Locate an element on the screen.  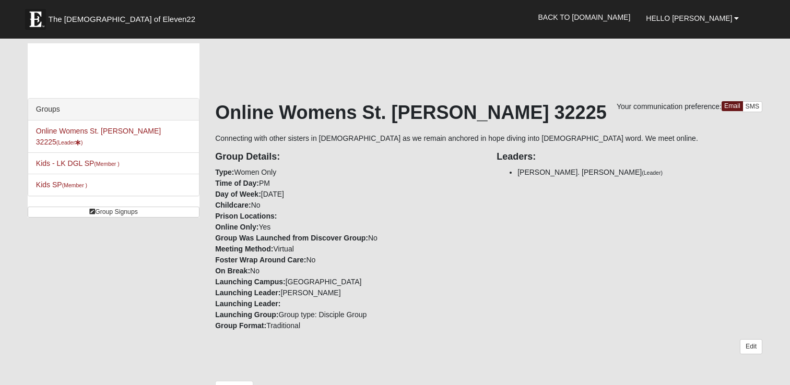
strong: Type: is located at coordinates (224, 172).